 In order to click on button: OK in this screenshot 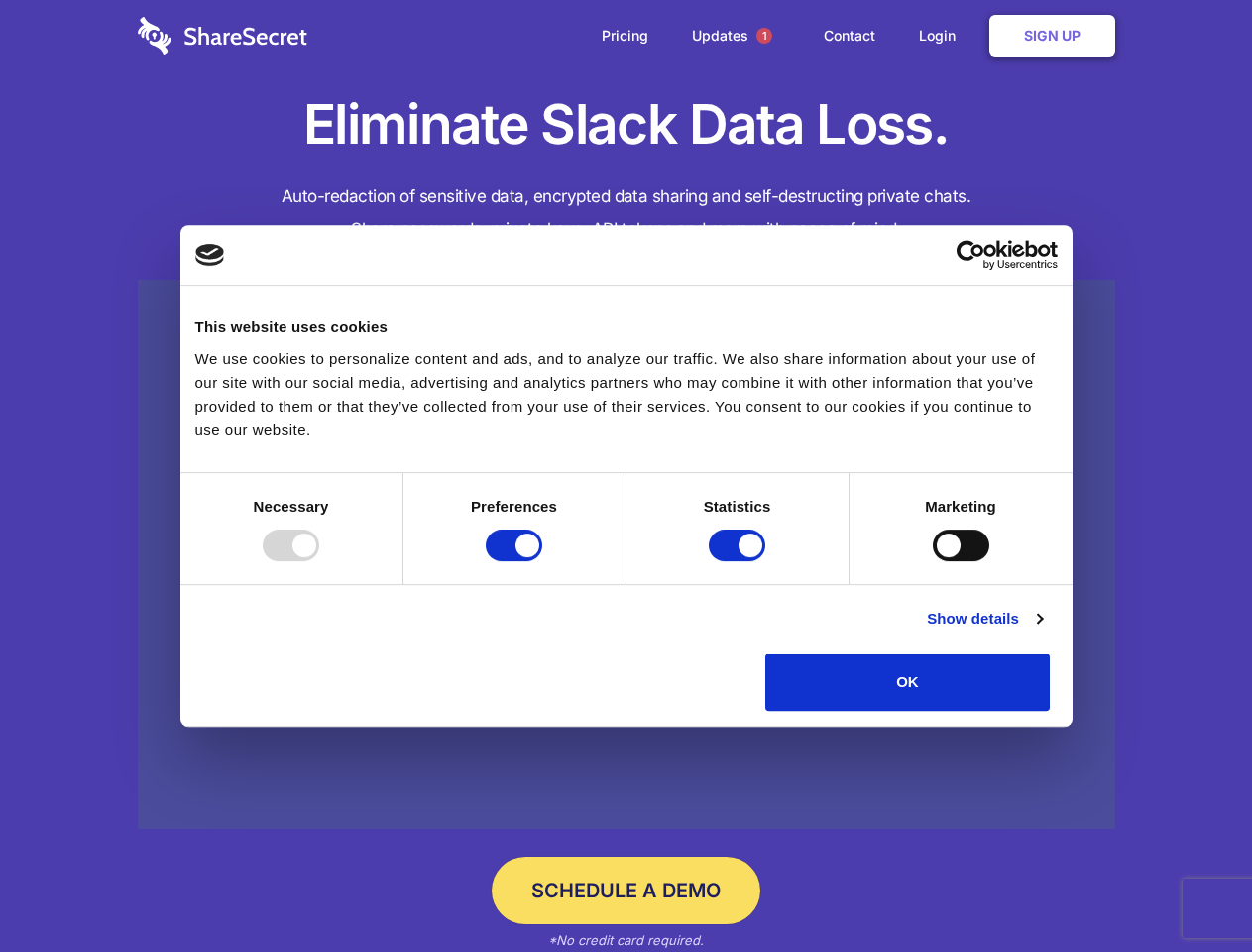, I will do `click(907, 682)`.